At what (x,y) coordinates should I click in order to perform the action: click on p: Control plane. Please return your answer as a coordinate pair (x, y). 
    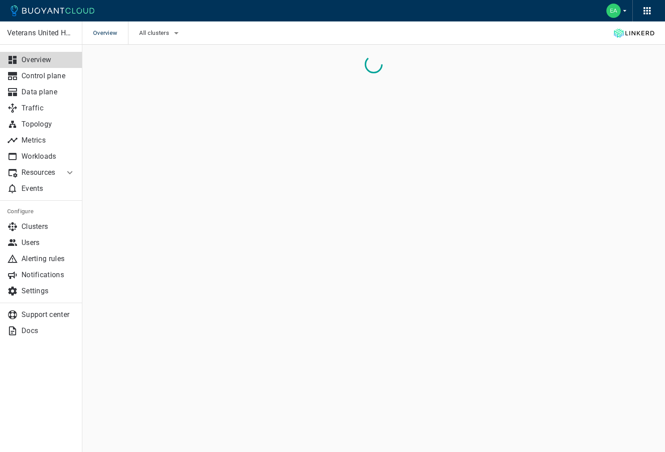
    Looking at the image, I should click on (48, 76).